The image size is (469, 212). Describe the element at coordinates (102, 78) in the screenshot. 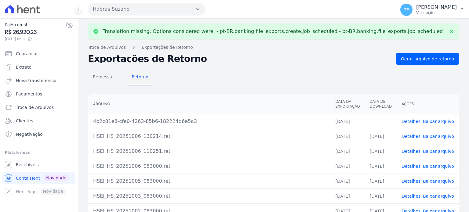

I see `a: Remessa` at that location.